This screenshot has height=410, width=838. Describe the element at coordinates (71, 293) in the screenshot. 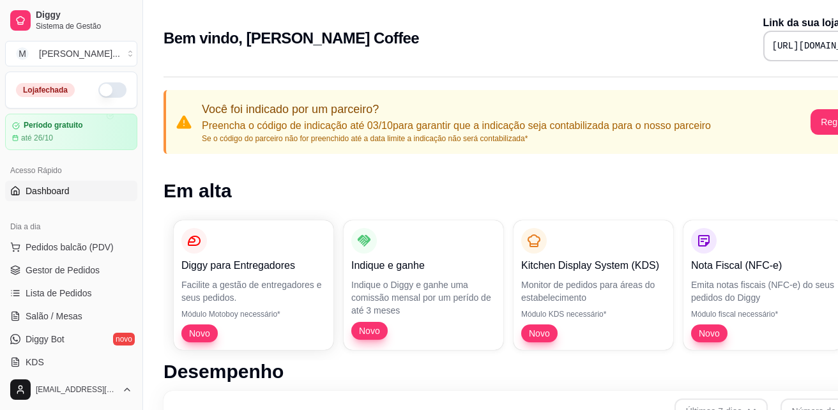

I see `a: Lista de Pedidos` at that location.